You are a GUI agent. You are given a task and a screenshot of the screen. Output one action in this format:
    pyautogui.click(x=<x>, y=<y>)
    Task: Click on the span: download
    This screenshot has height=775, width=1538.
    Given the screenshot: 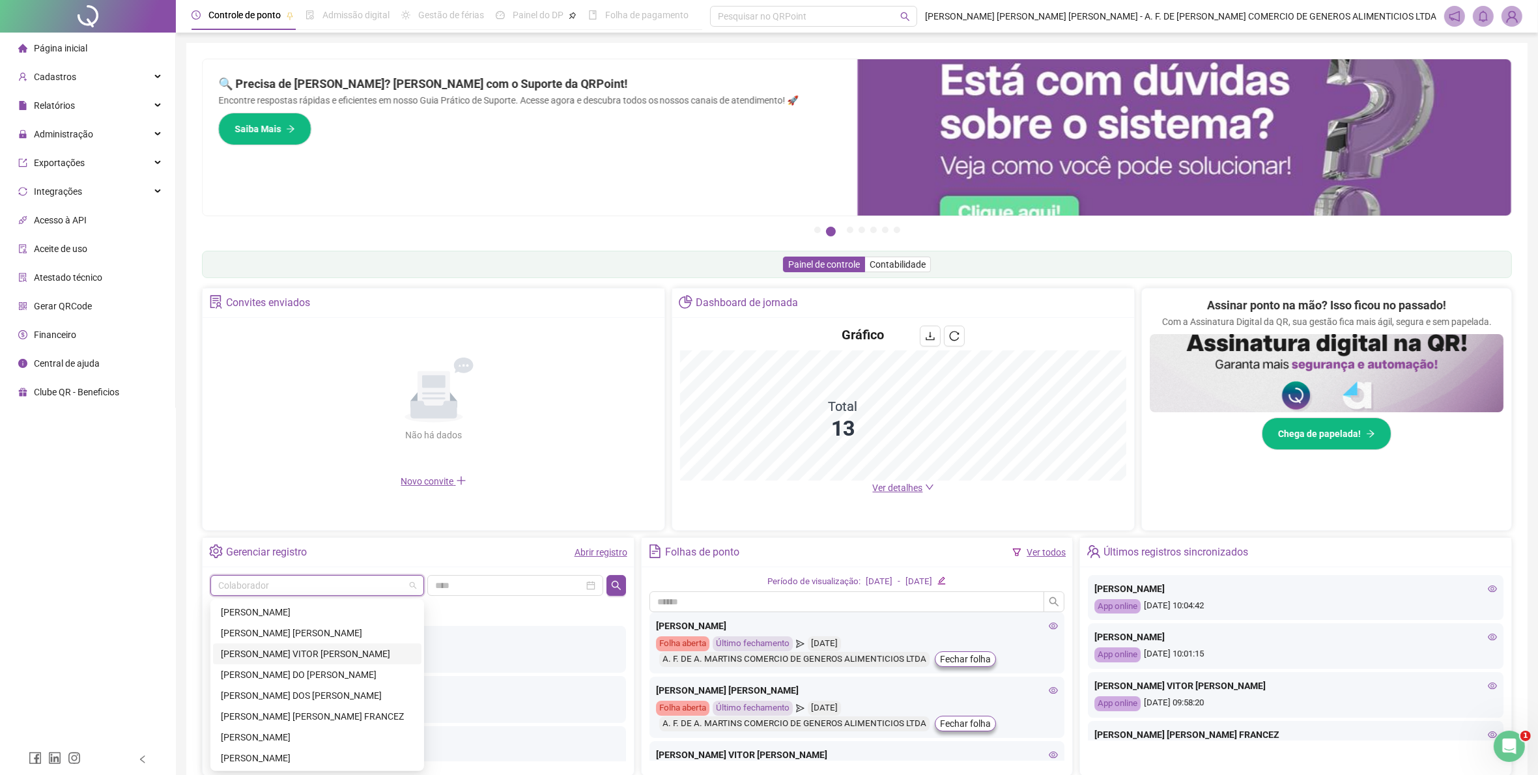 What is the action you would take?
    pyautogui.click(x=930, y=336)
    